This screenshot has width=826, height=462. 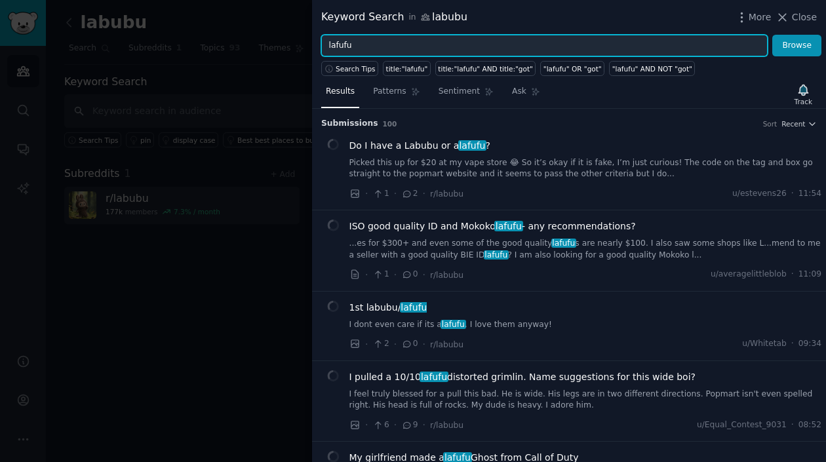 I want to click on button: More, so click(x=754, y=17).